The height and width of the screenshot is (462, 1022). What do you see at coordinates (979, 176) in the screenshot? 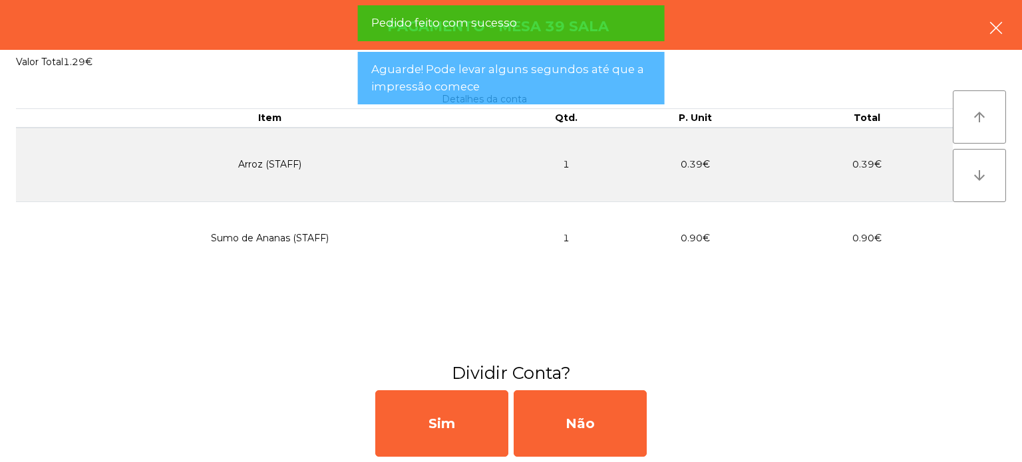
I see `i: arrow_downward` at bounding box center [979, 176].